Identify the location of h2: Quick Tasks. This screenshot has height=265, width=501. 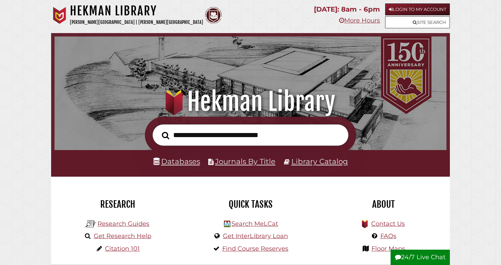
(250, 204).